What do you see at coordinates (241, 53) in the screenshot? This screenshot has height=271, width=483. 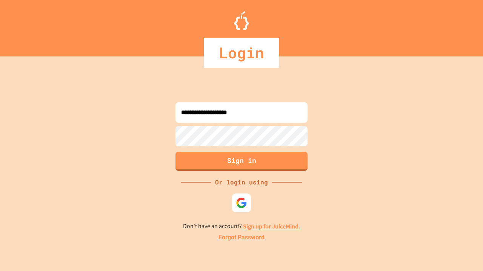 I see `div: Login` at bounding box center [241, 53].